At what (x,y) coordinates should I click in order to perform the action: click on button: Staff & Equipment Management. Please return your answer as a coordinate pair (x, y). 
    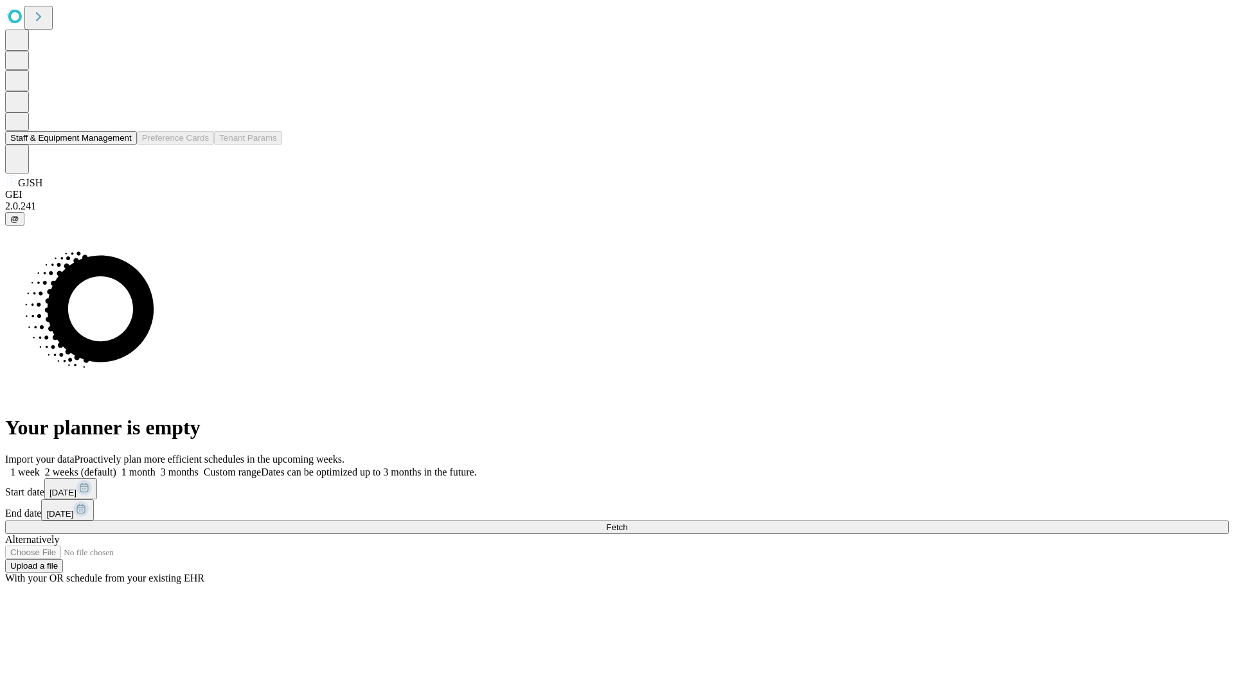
    Looking at the image, I should click on (71, 138).